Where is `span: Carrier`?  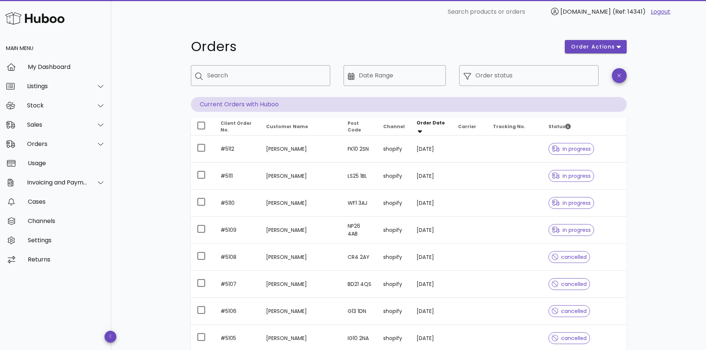 span: Carrier is located at coordinates (467, 126).